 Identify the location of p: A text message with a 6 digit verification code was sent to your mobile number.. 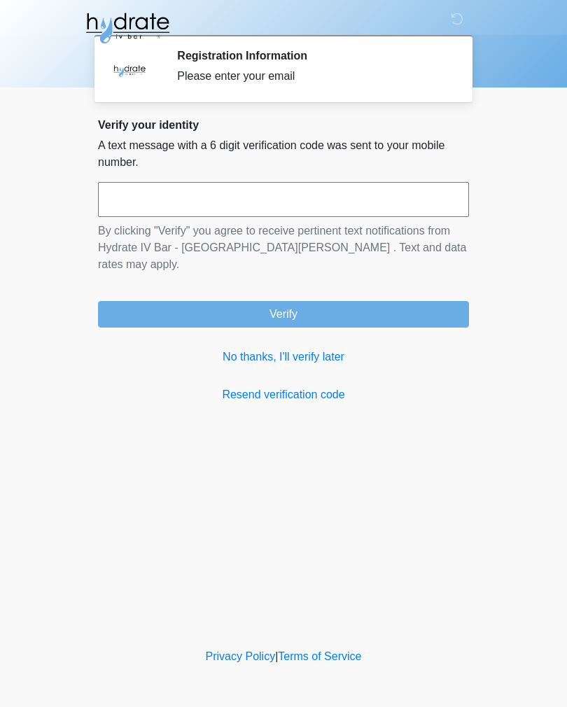
(283, 154).